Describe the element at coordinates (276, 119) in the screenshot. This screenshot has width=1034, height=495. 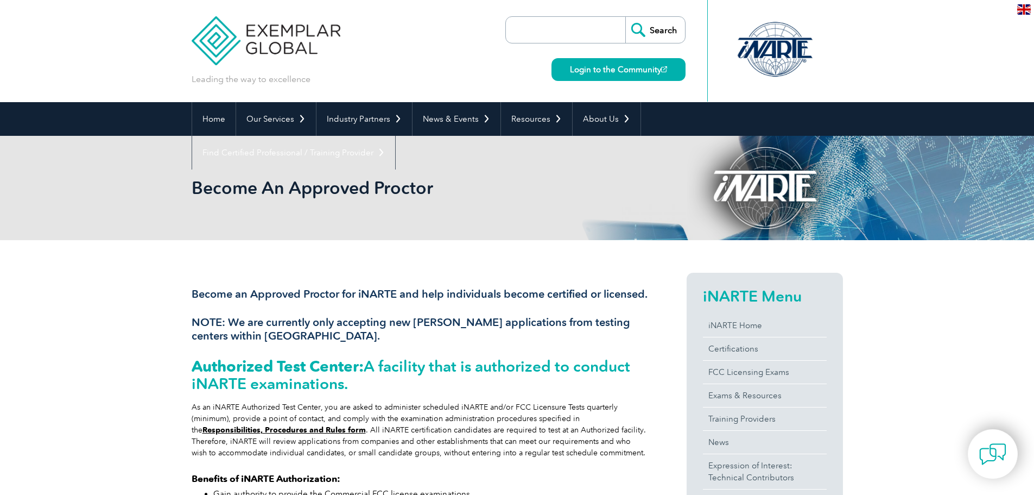
I see `a: Our Services` at that location.